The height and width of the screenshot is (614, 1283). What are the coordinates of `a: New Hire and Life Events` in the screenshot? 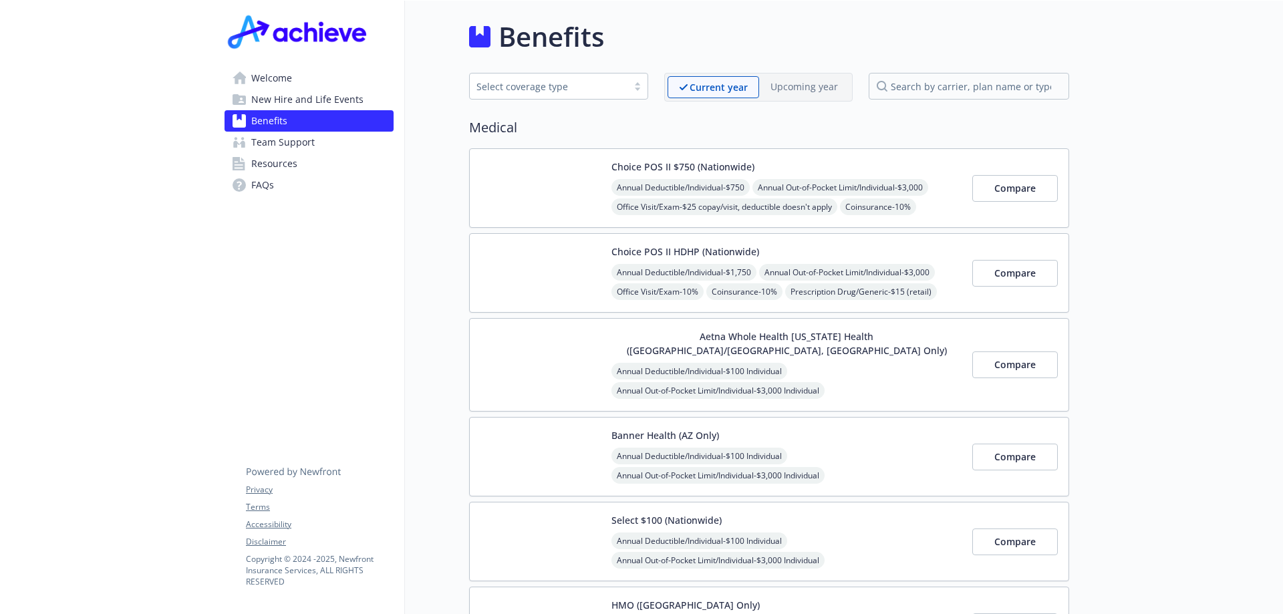 It's located at (309, 100).